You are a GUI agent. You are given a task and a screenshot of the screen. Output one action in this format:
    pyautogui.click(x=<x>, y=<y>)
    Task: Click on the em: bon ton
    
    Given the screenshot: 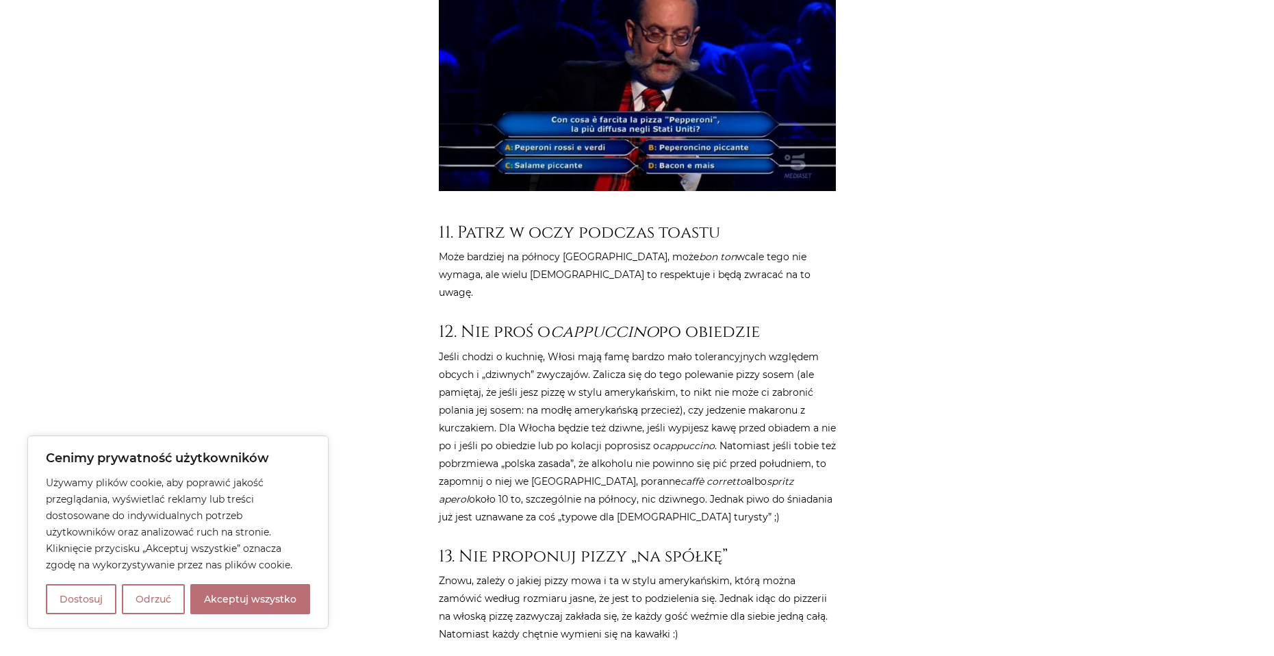 What is the action you would take?
    pyautogui.click(x=717, y=257)
    